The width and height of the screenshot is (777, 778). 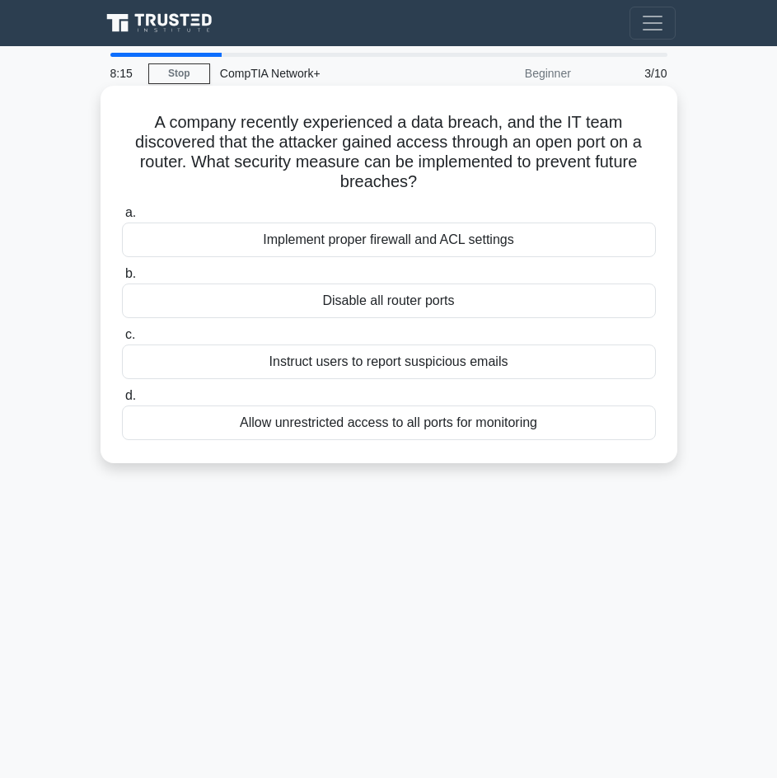 What do you see at coordinates (130, 212) in the screenshot?
I see `span: a.` at bounding box center [130, 212].